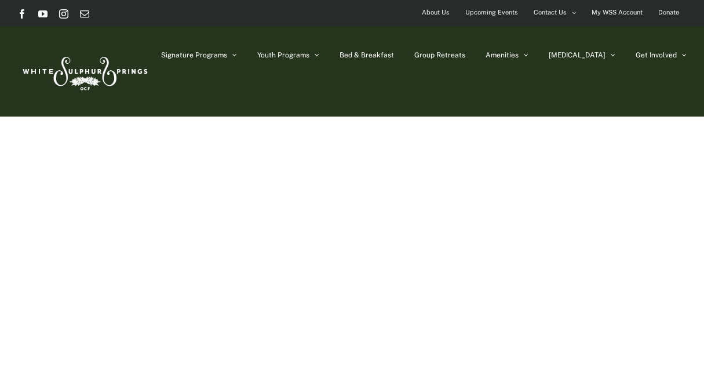 The image size is (704, 392). What do you see at coordinates (84, 71) in the screenshot?
I see `img: White Sulphur Springs Logo` at bounding box center [84, 71].